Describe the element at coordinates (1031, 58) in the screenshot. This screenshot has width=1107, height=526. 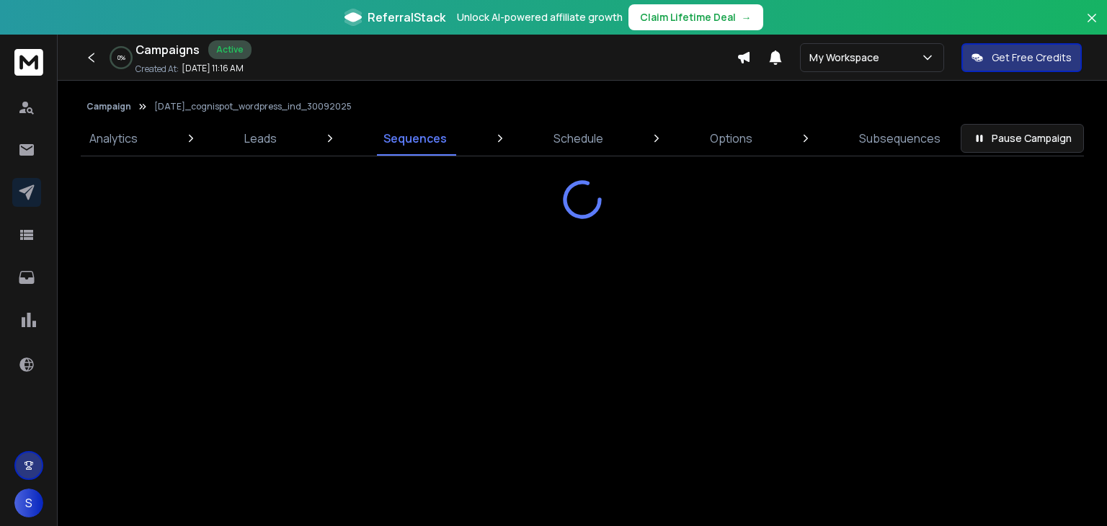
I see `p: Get Free Credits` at that location.